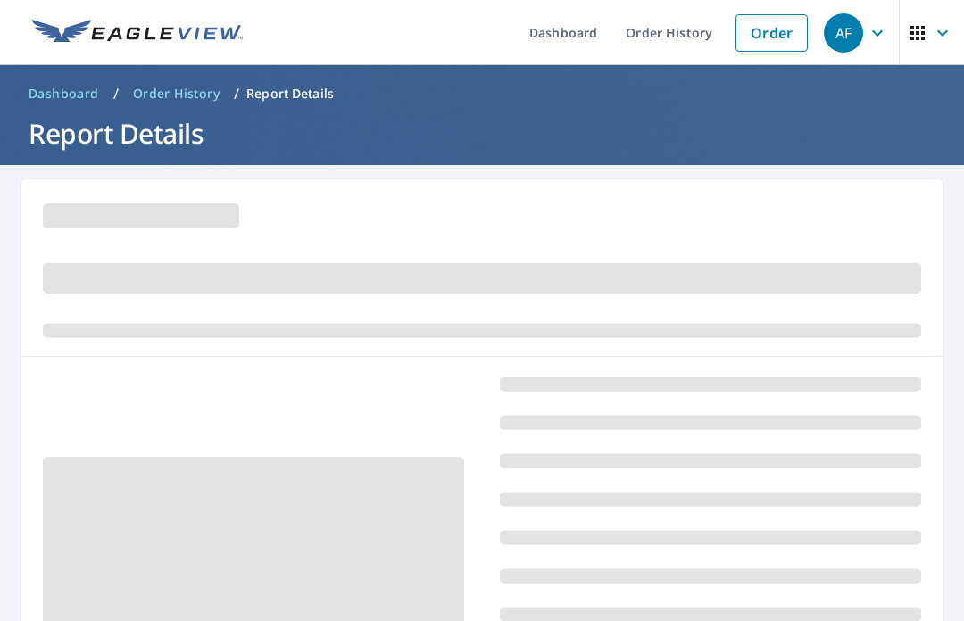 The height and width of the screenshot is (621, 964). What do you see at coordinates (176, 94) in the screenshot?
I see `span: Order History` at bounding box center [176, 94].